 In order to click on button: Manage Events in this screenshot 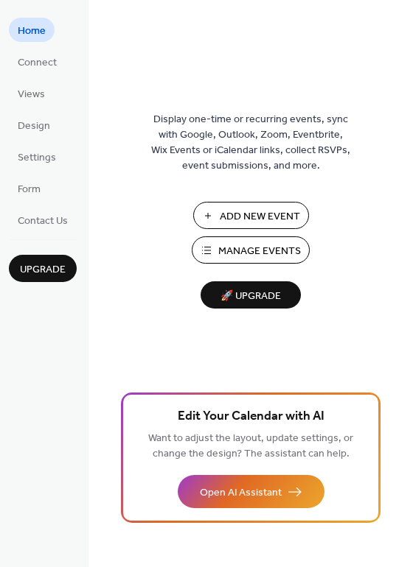, I will do `click(251, 250)`.